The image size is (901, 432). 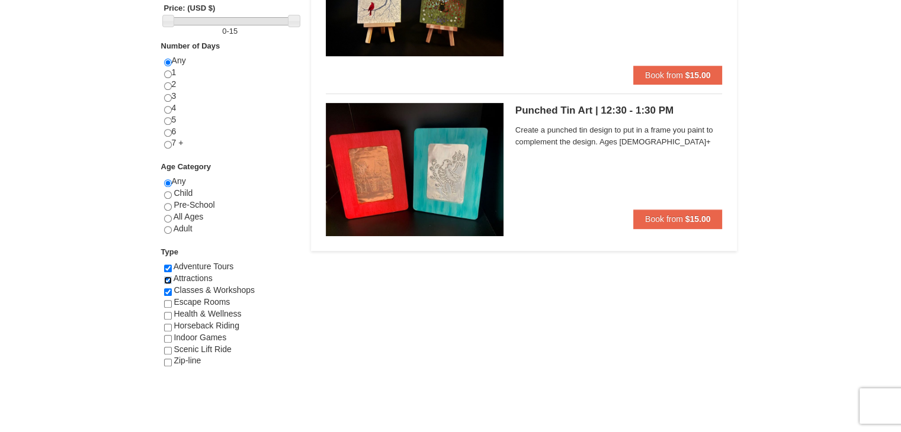 I want to click on div: Any 1 2 3 4 5 6 7 +, so click(x=230, y=108).